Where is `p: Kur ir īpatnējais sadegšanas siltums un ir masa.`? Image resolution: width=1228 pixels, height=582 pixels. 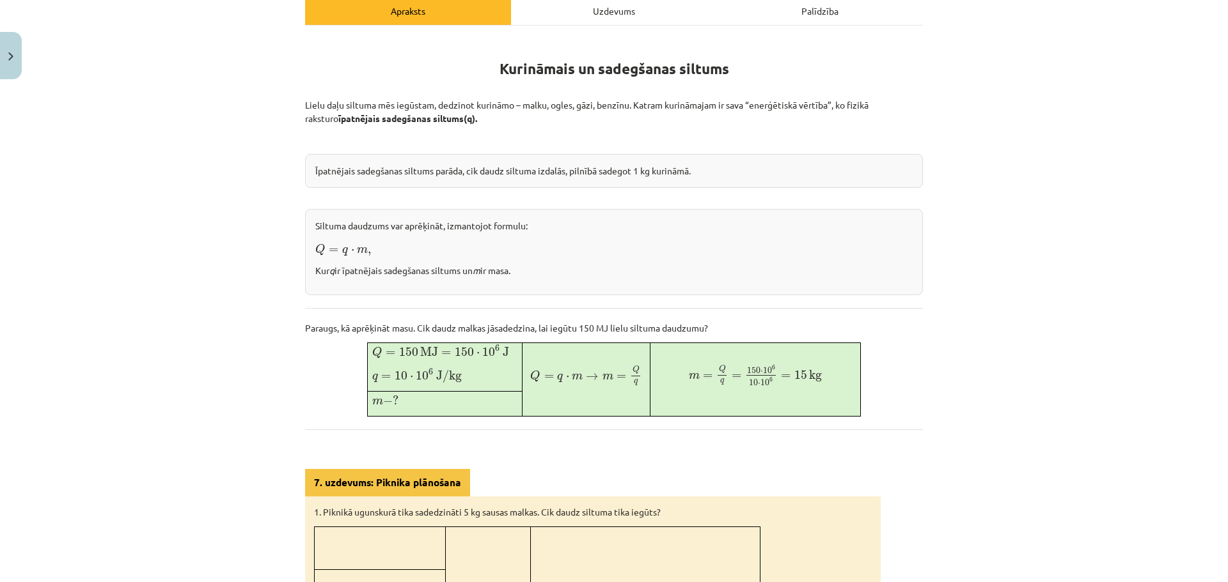
p: Kur ir īpatnējais sadegšanas siltums un ir masa. is located at coordinates (614, 270).